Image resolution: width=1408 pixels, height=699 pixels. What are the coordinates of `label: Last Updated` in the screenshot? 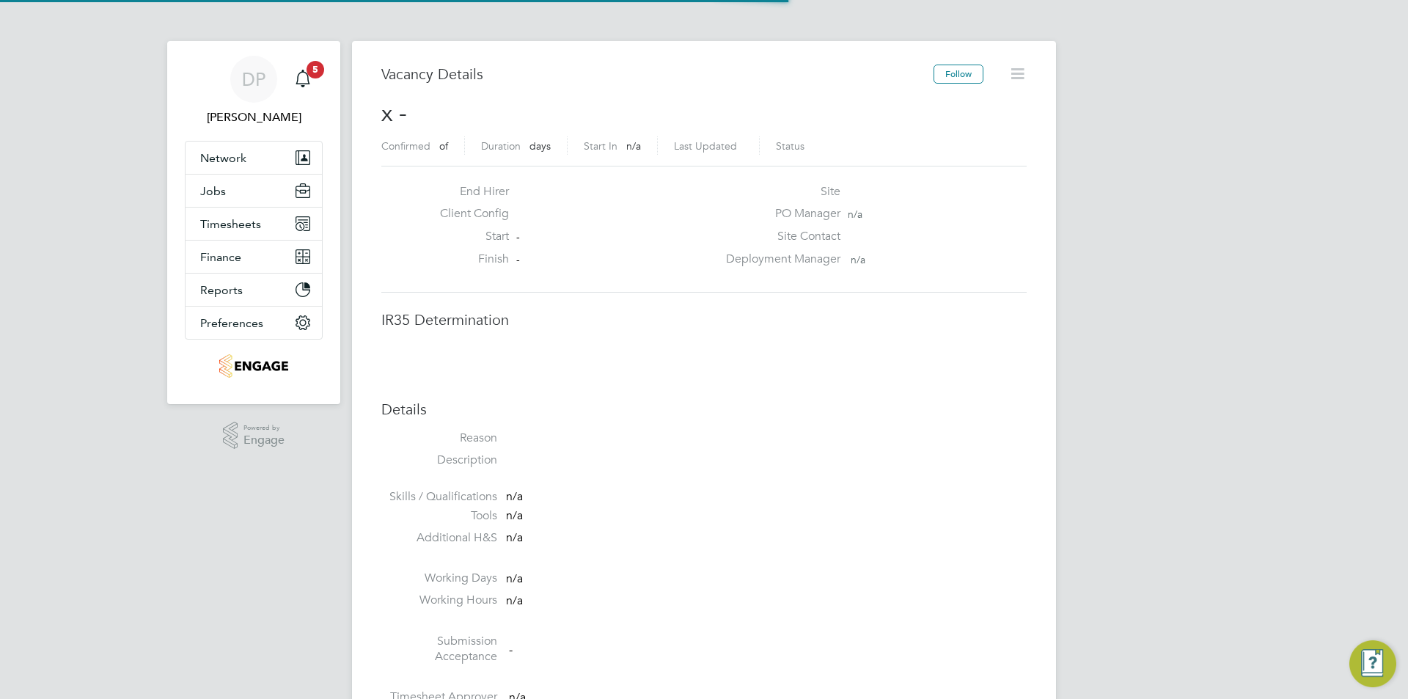 It's located at (705, 146).